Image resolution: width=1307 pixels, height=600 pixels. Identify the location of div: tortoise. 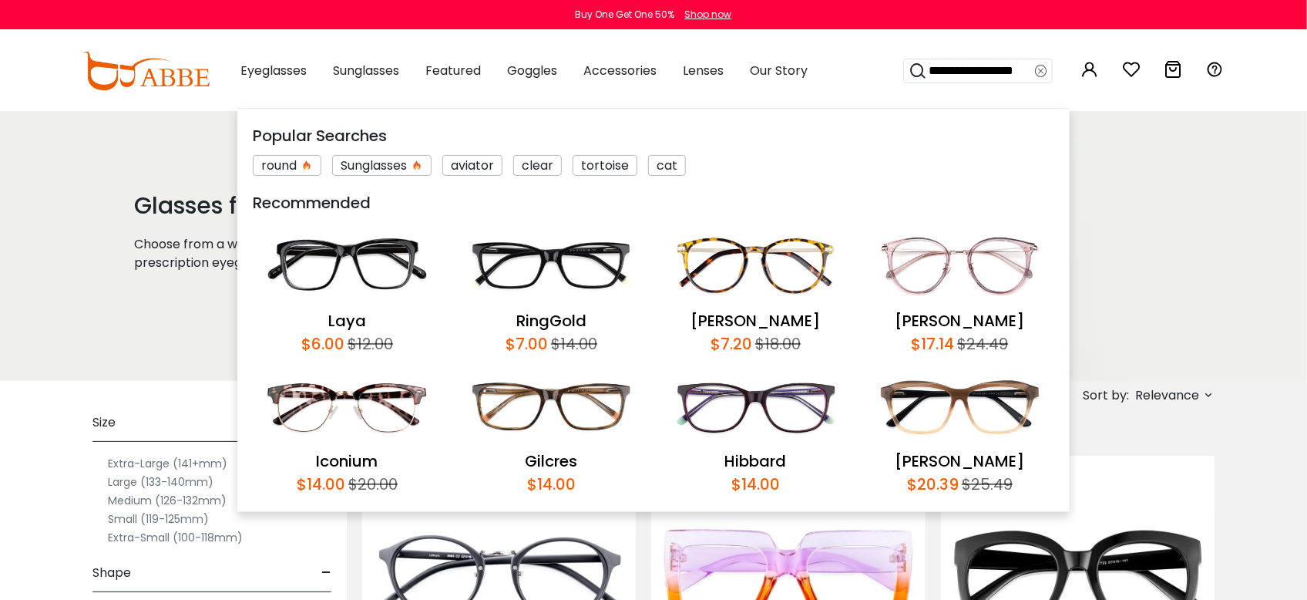
(605, 165).